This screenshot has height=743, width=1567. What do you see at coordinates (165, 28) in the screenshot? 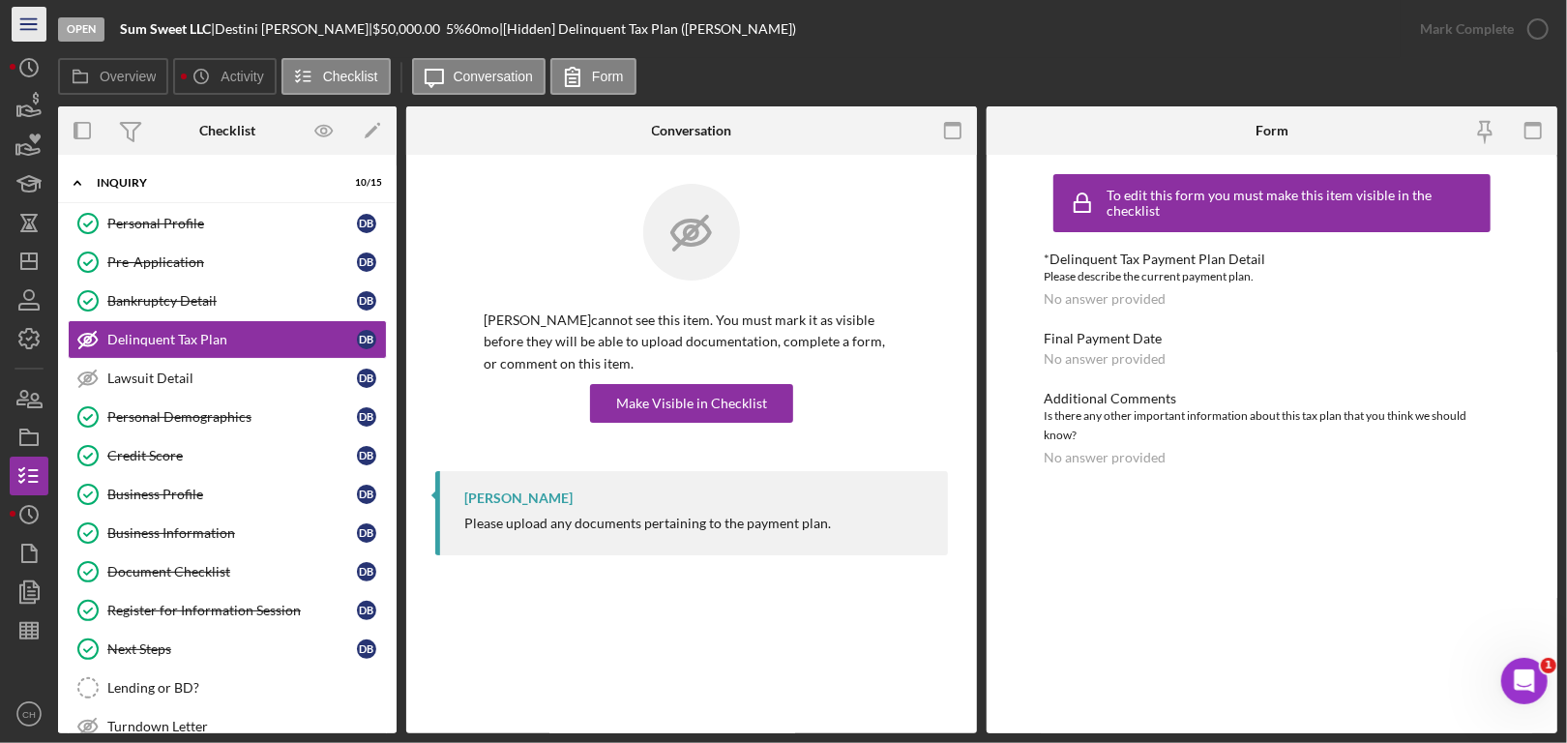
I see `b: Sum Sweet LLC` at bounding box center [165, 28].